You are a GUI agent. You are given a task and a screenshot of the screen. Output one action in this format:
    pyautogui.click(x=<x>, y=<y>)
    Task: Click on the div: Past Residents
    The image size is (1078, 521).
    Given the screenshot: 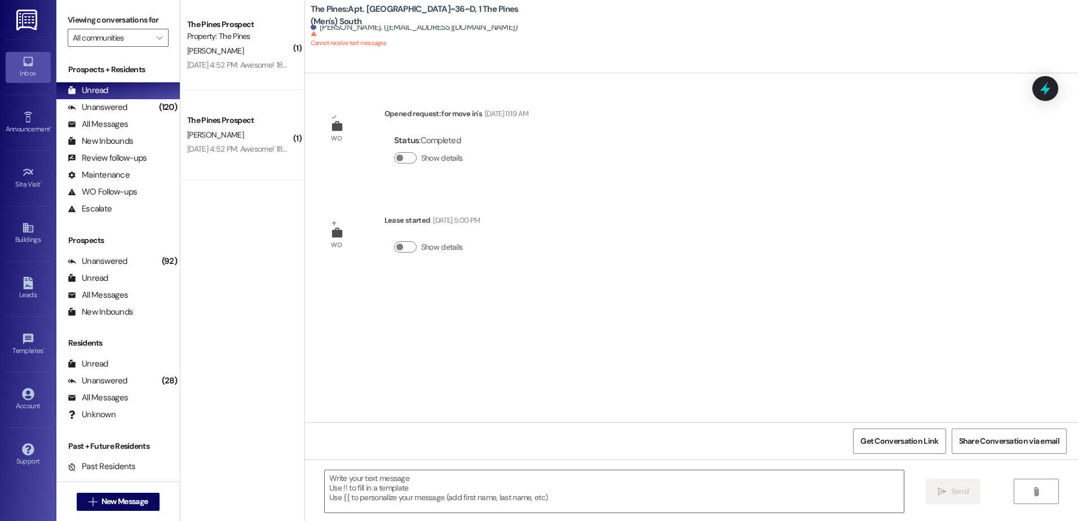 What is the action you would take?
    pyautogui.click(x=101, y=466)
    